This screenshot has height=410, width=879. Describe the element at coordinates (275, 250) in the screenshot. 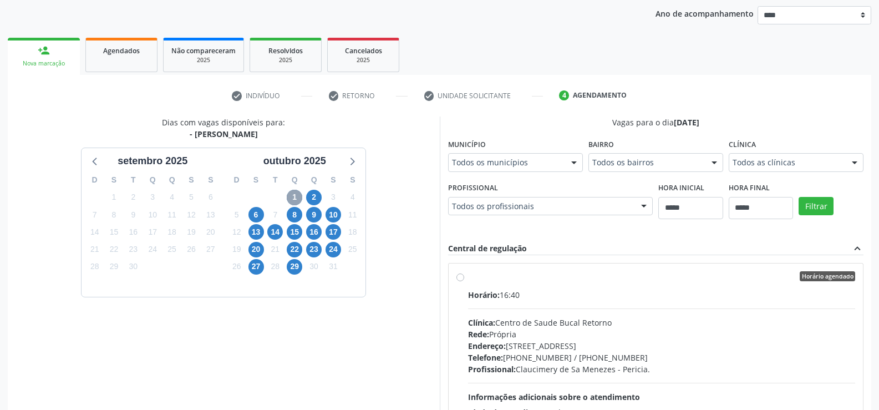

I see `span: terça-feira, 21 de outubro de 2025` at that location.